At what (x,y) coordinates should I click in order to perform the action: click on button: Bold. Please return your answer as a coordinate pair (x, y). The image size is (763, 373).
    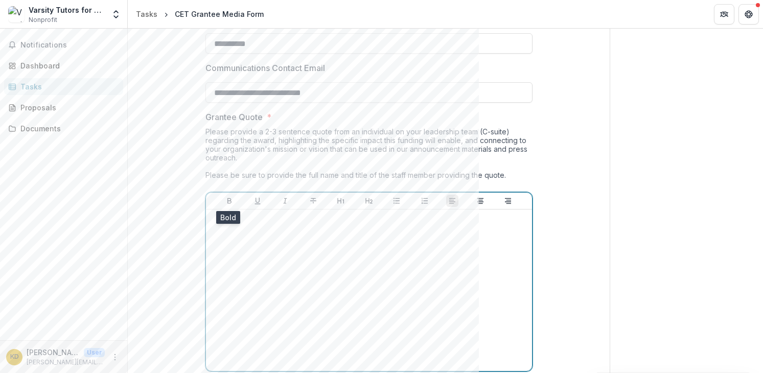
    Looking at the image, I should click on (230, 201).